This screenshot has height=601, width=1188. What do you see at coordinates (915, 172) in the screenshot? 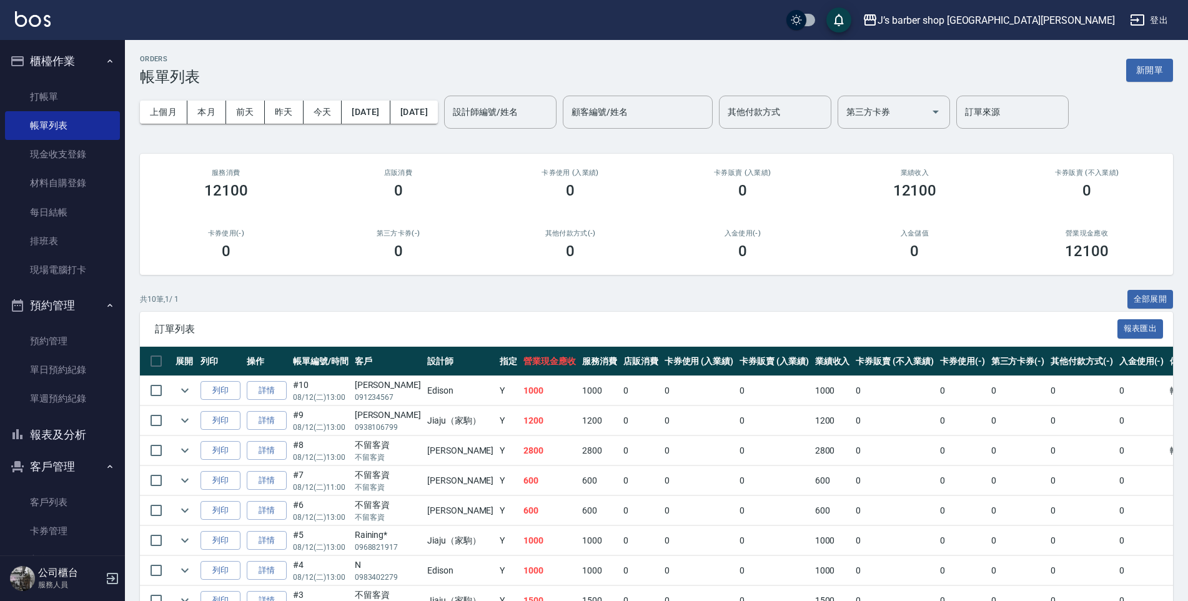
I see `h2: 業績收入` at bounding box center [915, 172].